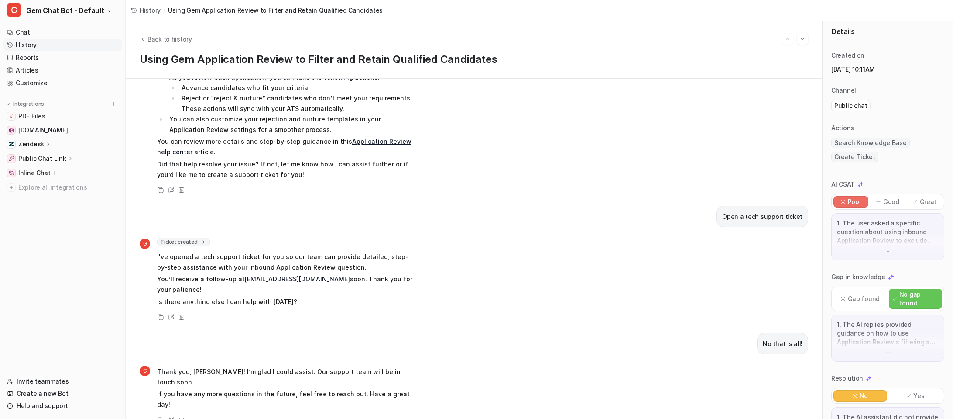 Image resolution: width=953 pixels, height=419 pixels. Describe the element at coordinates (851, 106) in the screenshot. I see `p: Public chat` at that location.